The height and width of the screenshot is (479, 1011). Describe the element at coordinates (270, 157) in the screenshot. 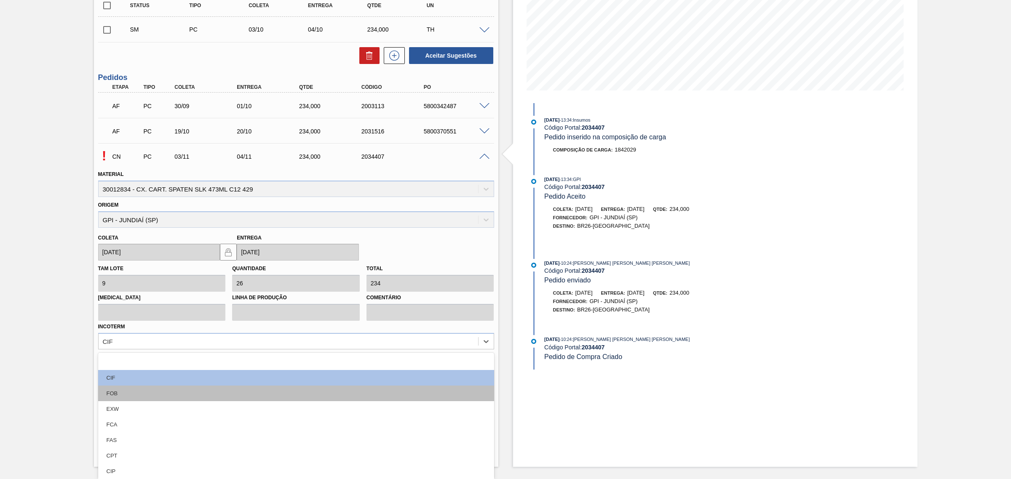

I see `div: 04/11/2025` at that location.